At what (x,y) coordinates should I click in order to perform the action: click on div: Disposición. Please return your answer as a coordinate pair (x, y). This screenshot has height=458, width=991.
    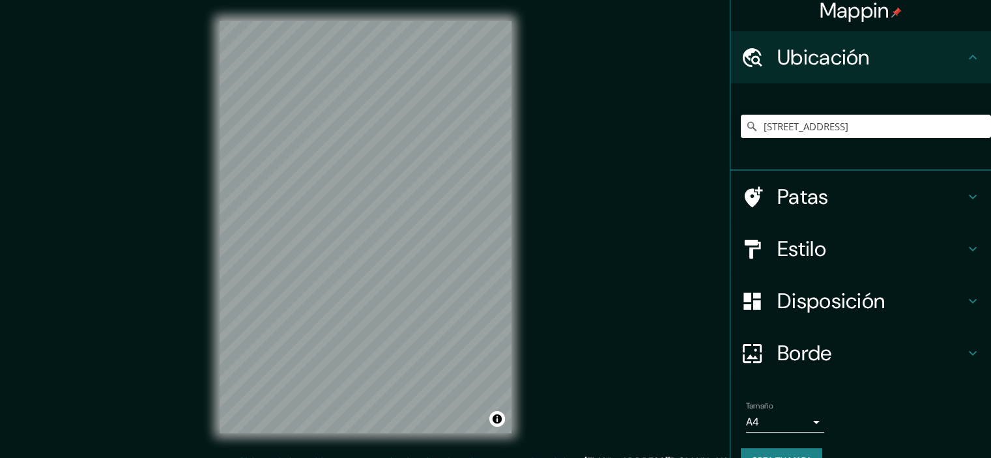
    Looking at the image, I should click on (861, 301).